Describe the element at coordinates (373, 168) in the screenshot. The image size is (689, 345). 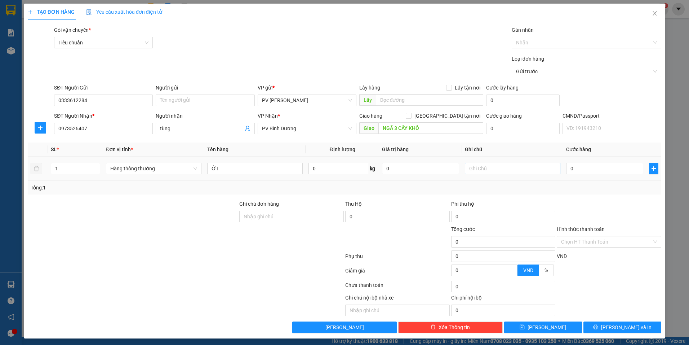
I see `span: kg` at that location.